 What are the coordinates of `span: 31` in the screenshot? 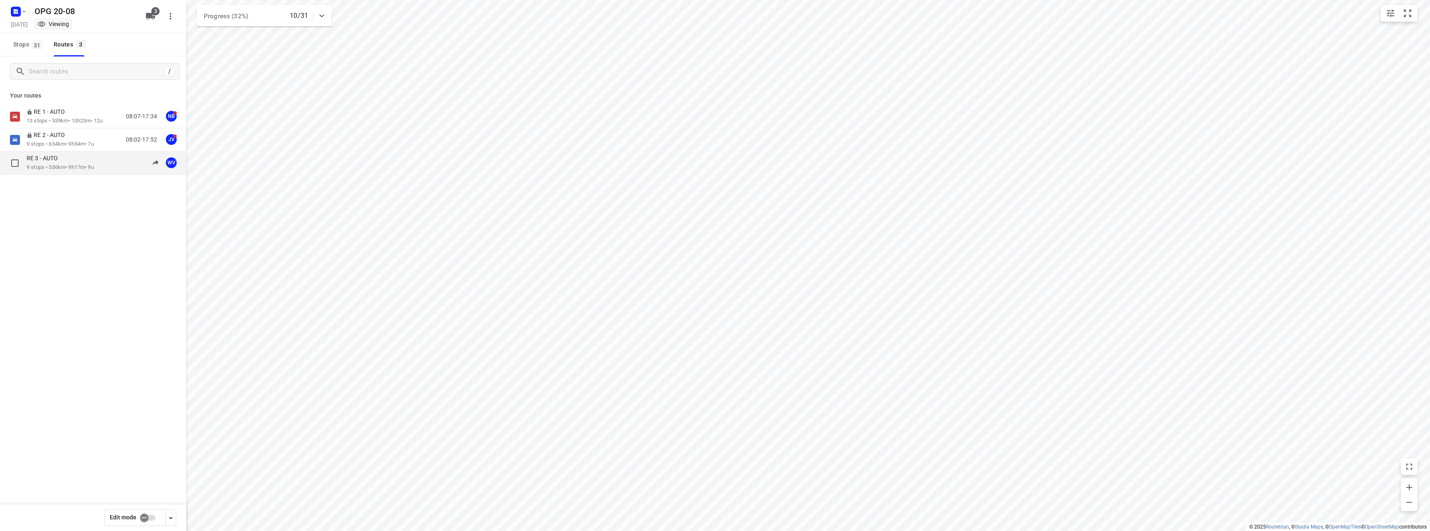 It's located at (37, 45).